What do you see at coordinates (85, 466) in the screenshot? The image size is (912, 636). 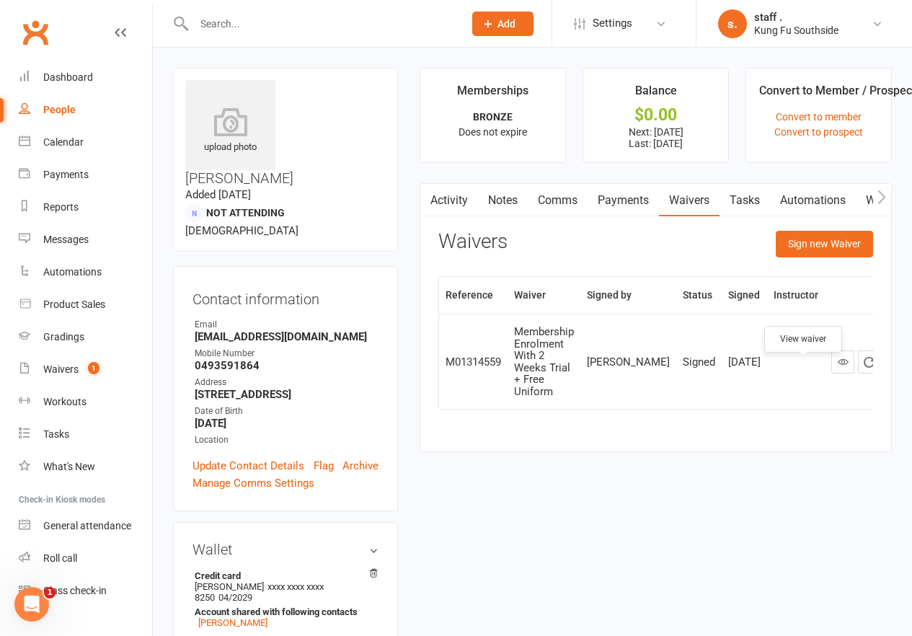 I see `a: What's New` at bounding box center [85, 466].